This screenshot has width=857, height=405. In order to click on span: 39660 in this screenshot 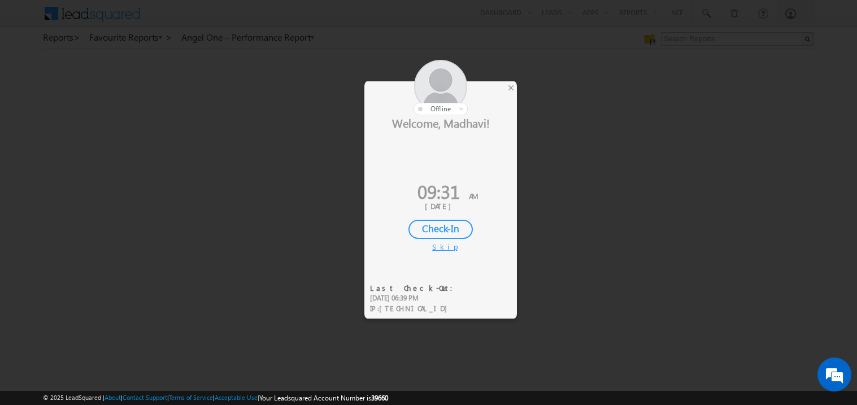, I will do `click(380, 398)`.